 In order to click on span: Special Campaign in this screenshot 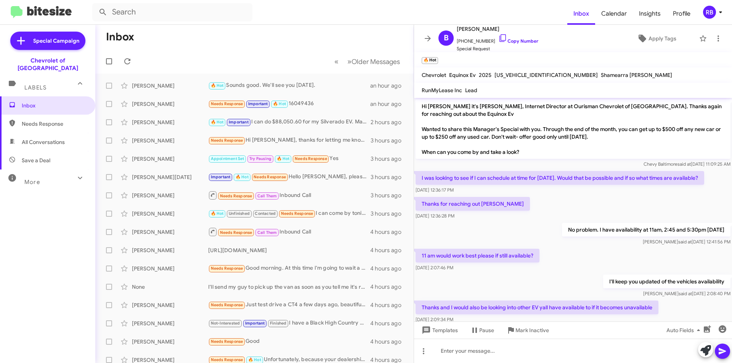, I will do `click(56, 41)`.